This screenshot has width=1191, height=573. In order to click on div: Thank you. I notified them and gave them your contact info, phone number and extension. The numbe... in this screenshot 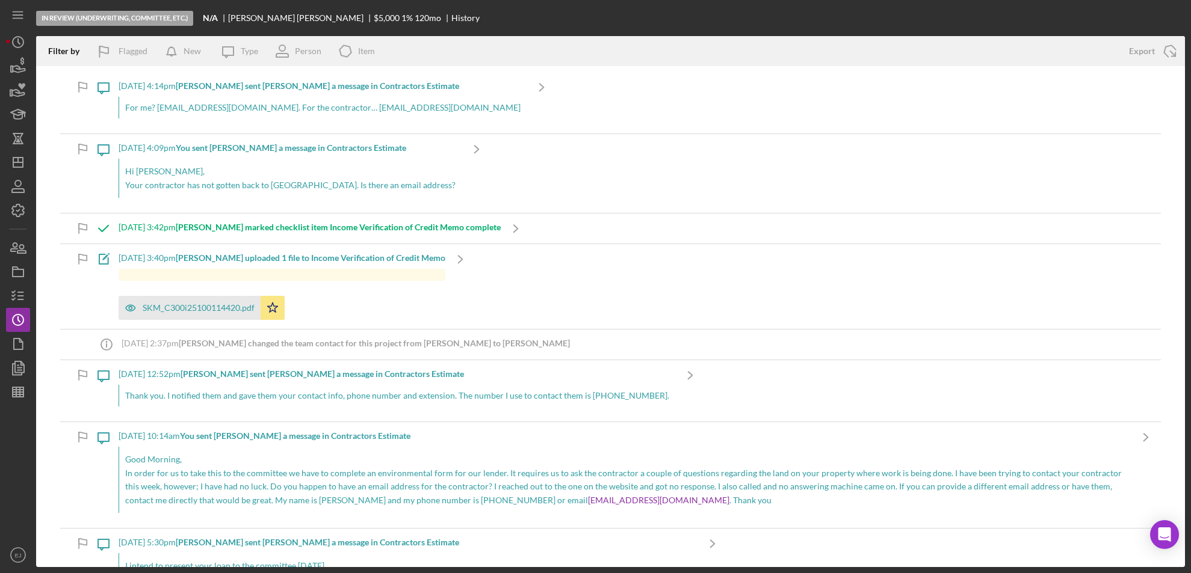, I will do `click(397, 396)`.